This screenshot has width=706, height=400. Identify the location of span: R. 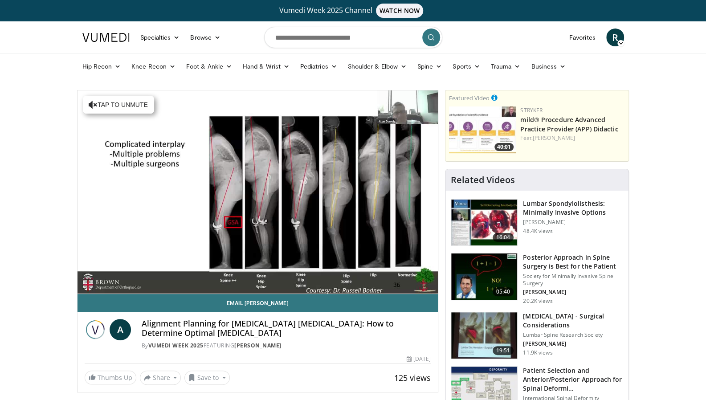
(615, 37).